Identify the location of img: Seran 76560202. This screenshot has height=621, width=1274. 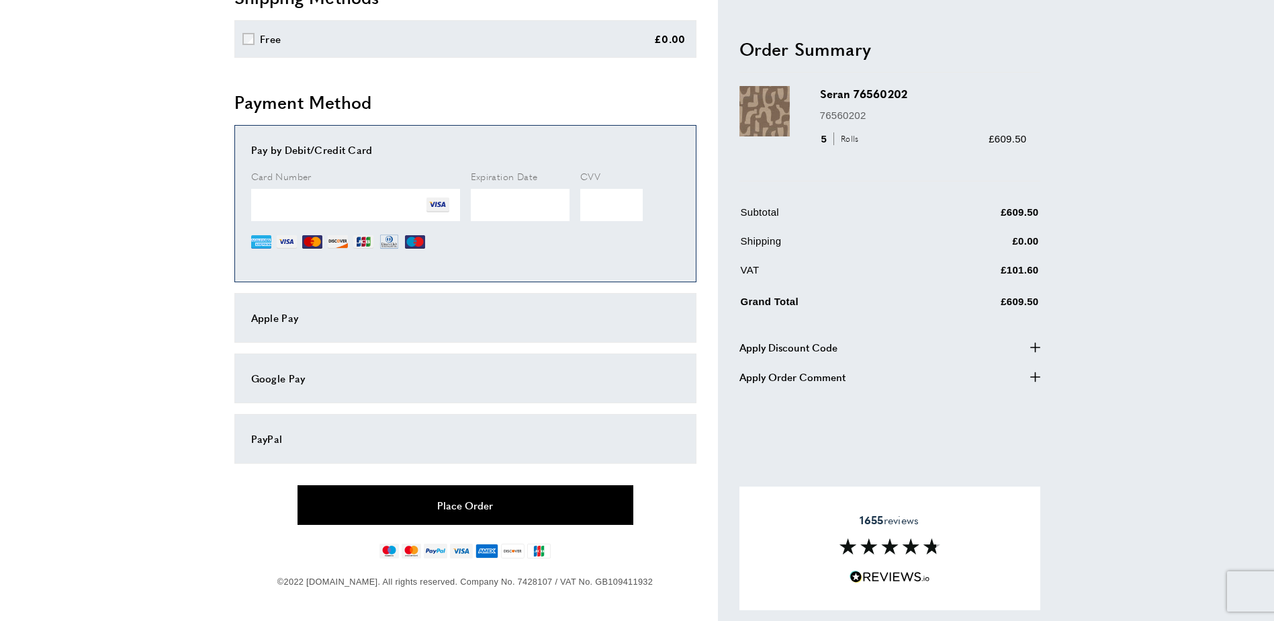
(764, 111).